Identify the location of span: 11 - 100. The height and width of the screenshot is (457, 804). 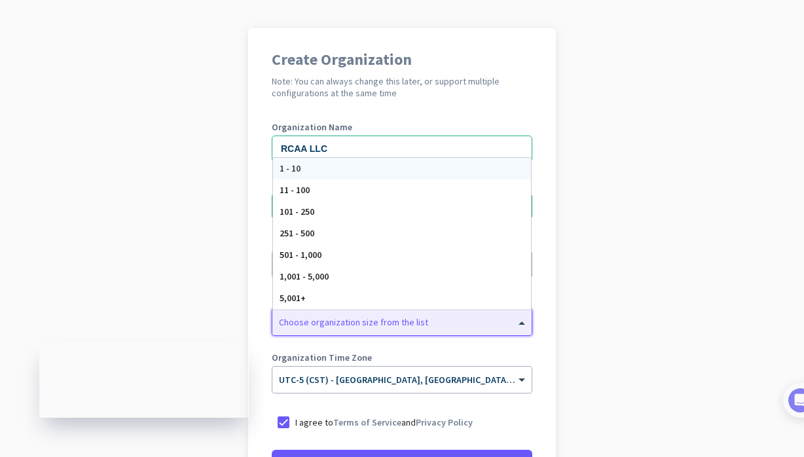
(295, 190).